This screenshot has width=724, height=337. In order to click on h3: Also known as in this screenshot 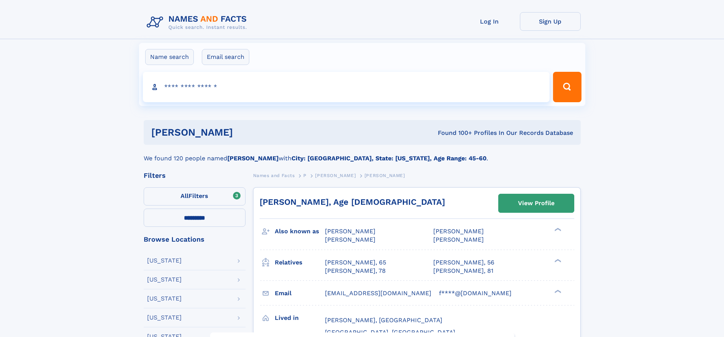, I will do `click(300, 231)`.